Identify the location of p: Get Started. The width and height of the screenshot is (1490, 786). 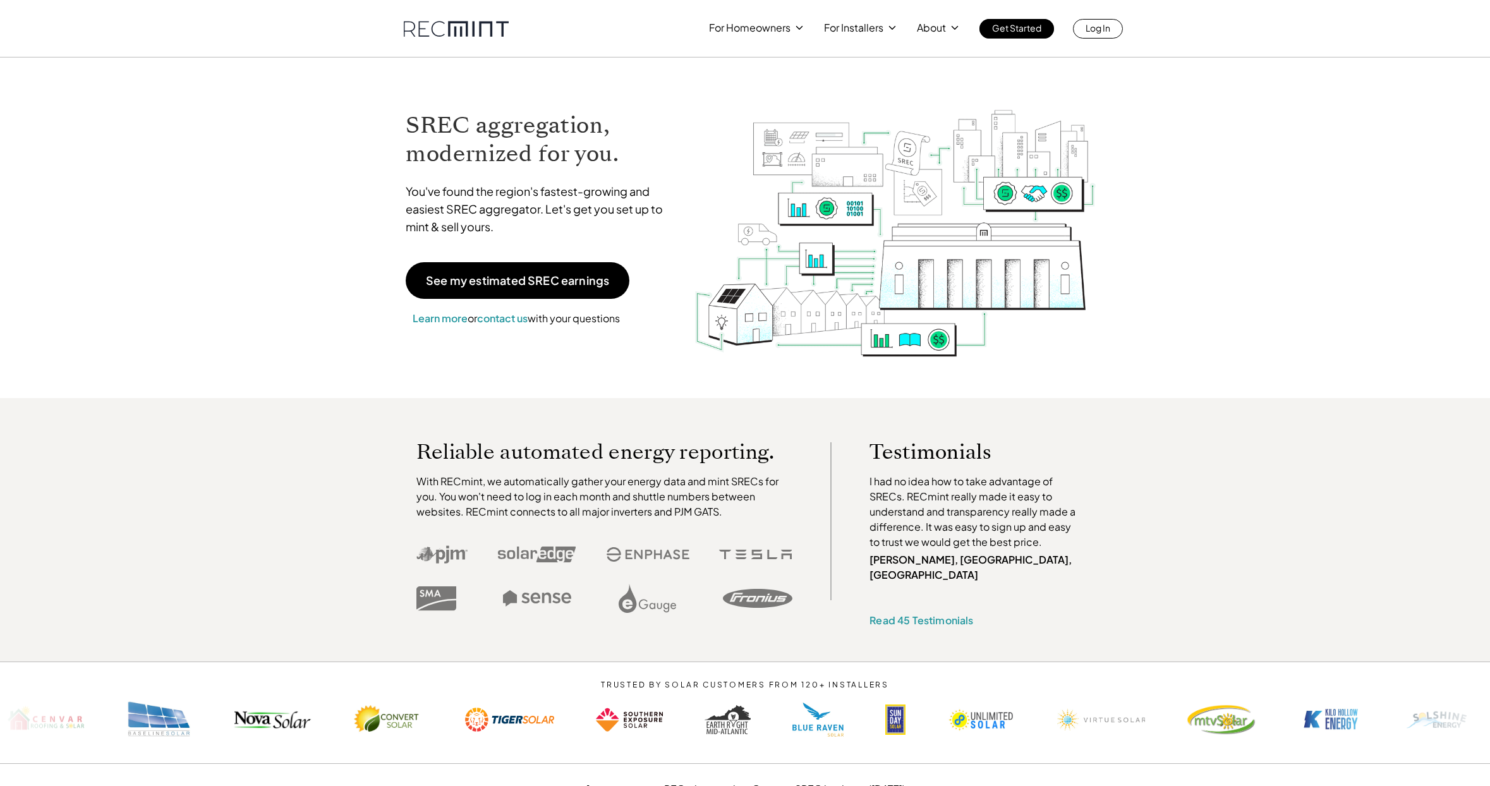
(1016, 28).